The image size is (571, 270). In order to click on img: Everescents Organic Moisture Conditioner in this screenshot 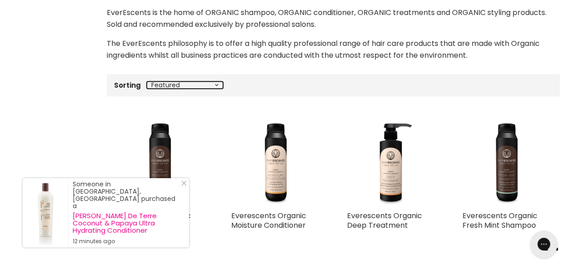, I will do `click(275, 162)`.